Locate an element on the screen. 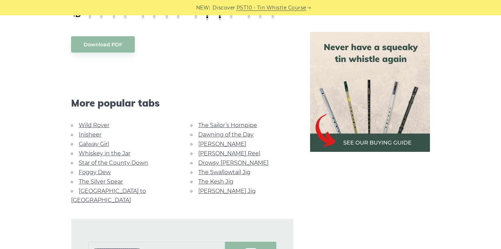 The image size is (501, 249). a: Galway Girl is located at coordinates (94, 144).